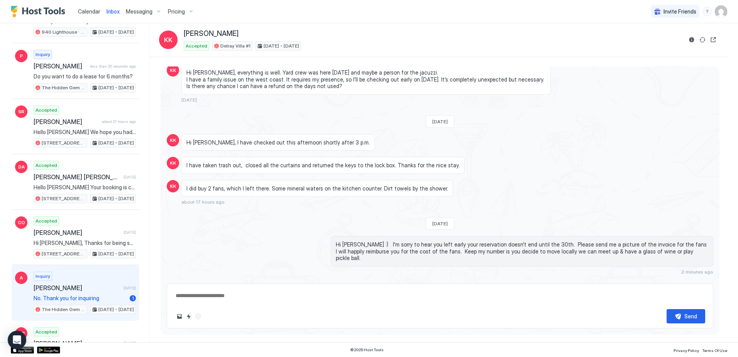 The height and width of the screenshot is (357, 738). I want to click on span: Do you want to do a lease for 6 months?, so click(85, 76).